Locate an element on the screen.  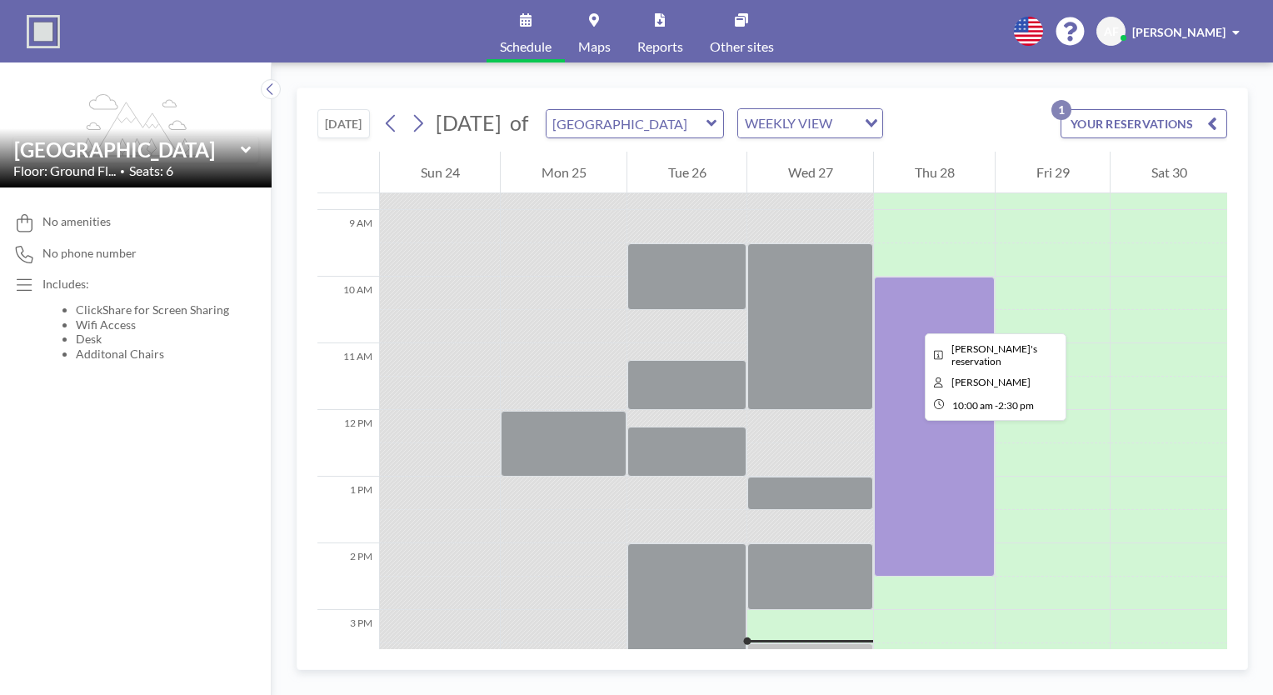
span: No phone number is located at coordinates (89, 253).